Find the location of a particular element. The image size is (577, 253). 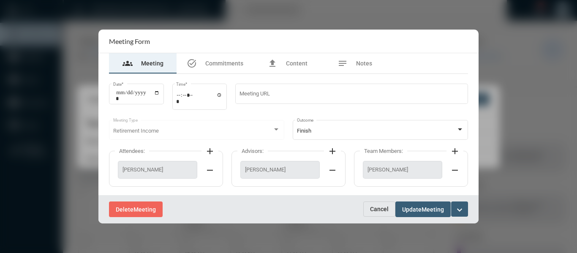

span: Commitments is located at coordinates (224, 63).